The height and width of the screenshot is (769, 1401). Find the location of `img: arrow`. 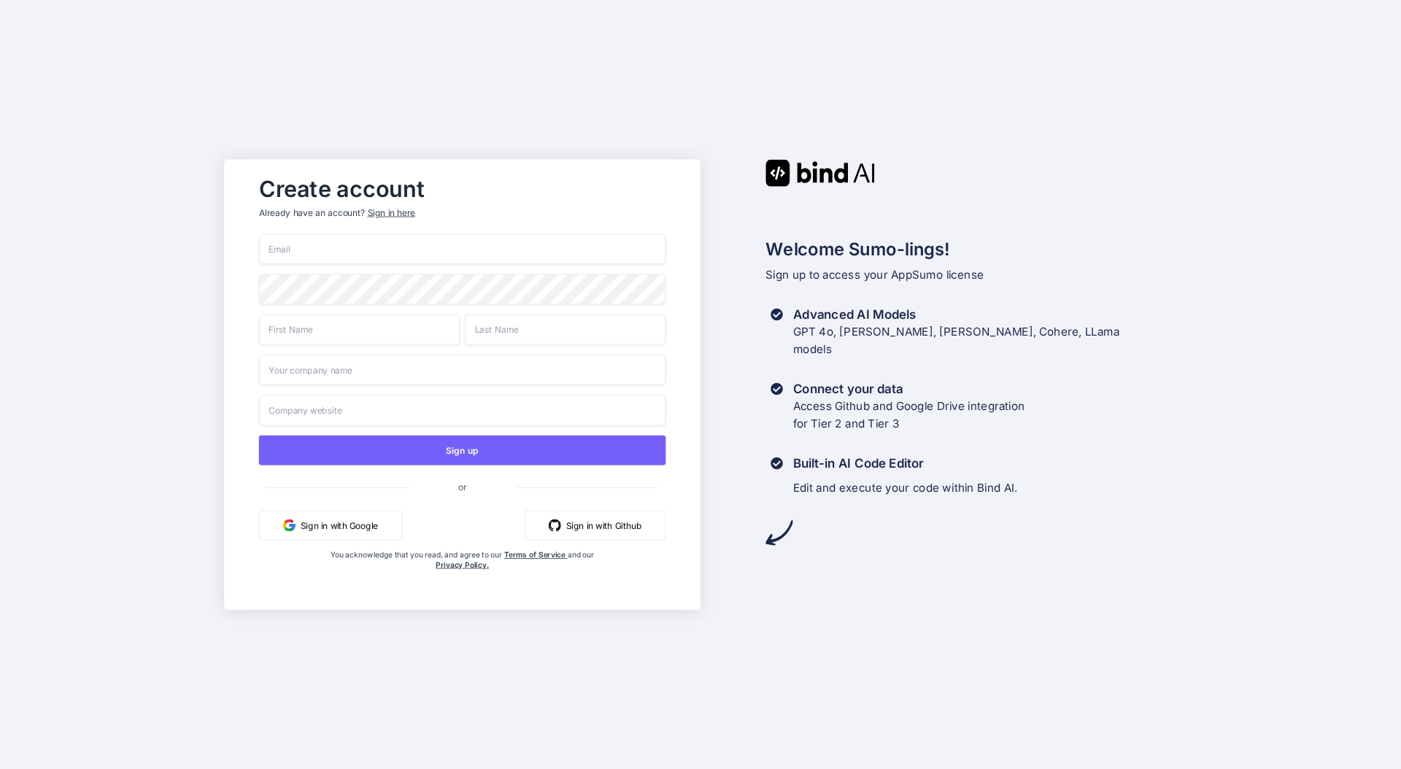

img: arrow is located at coordinates (779, 532).